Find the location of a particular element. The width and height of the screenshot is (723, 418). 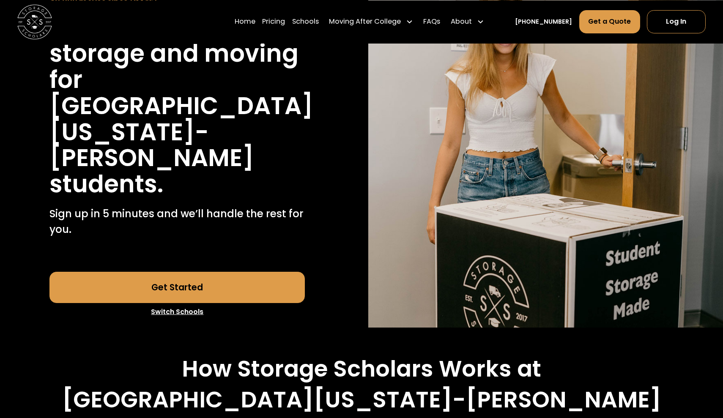

a: Switch Schools is located at coordinates (177, 312).